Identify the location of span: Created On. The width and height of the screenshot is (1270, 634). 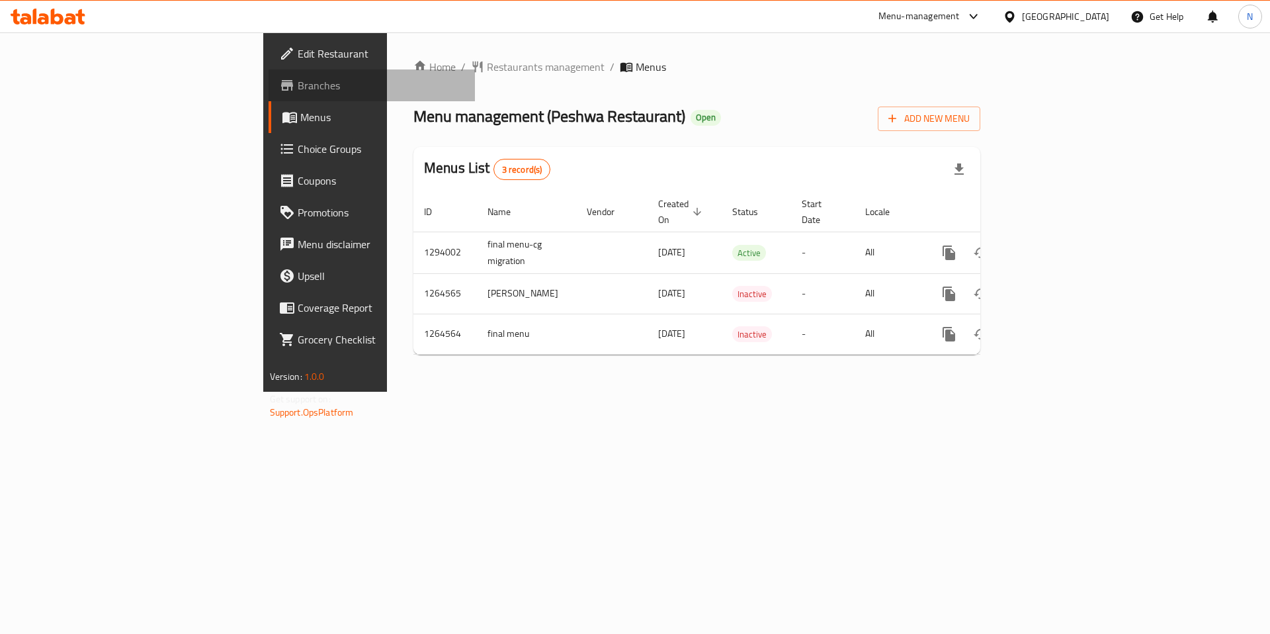
(682, 212).